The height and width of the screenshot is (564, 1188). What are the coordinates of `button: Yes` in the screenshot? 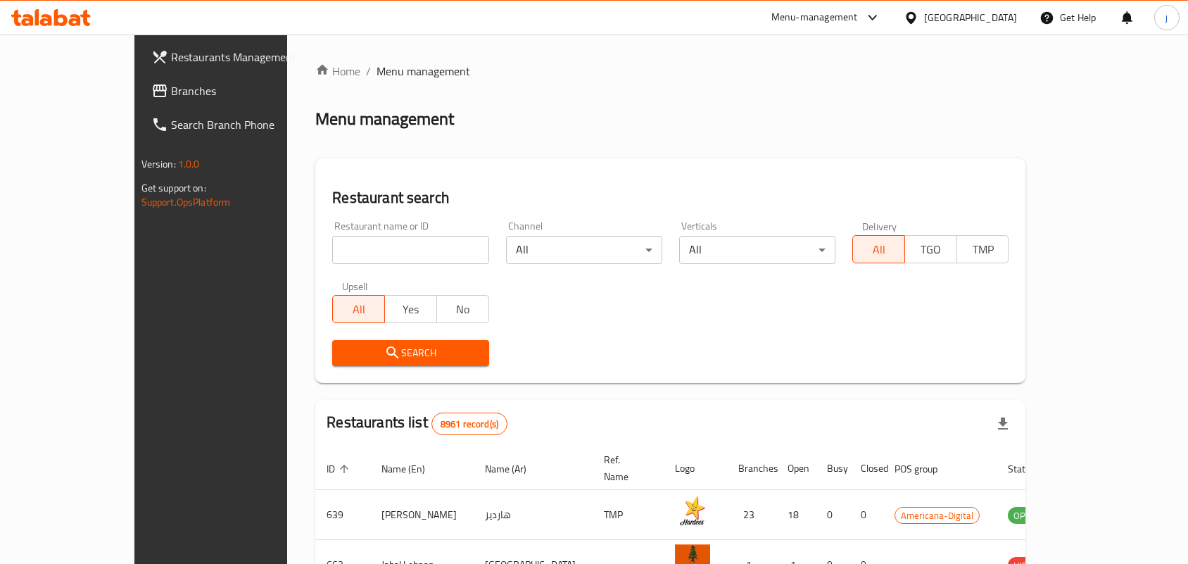 It's located at (410, 309).